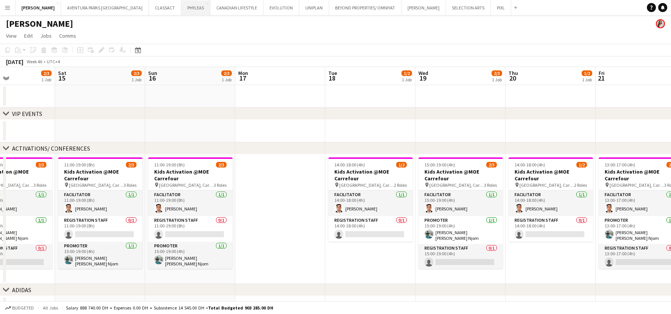 This screenshot has height=314, width=671. What do you see at coordinates (460, 257) in the screenshot?
I see `app-card-role: Registration Staff0/115:00-19:00 (4h)` at bounding box center [460, 257].